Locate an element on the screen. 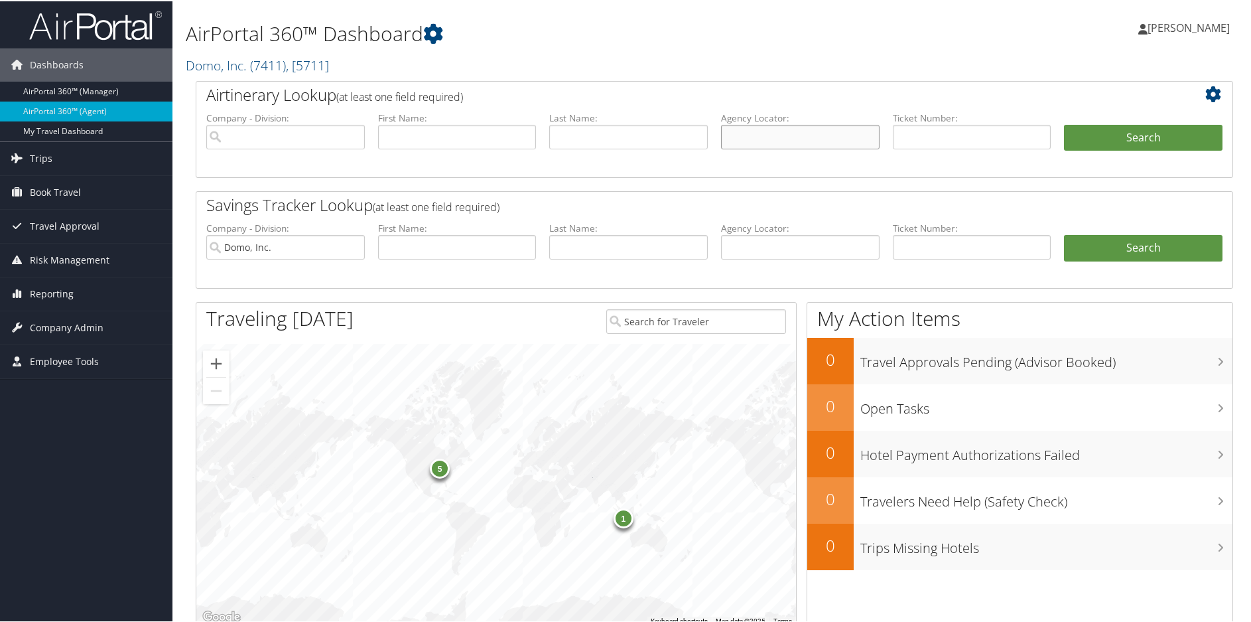  h1: AirPortal 360™ Dashboard is located at coordinates (538, 33).